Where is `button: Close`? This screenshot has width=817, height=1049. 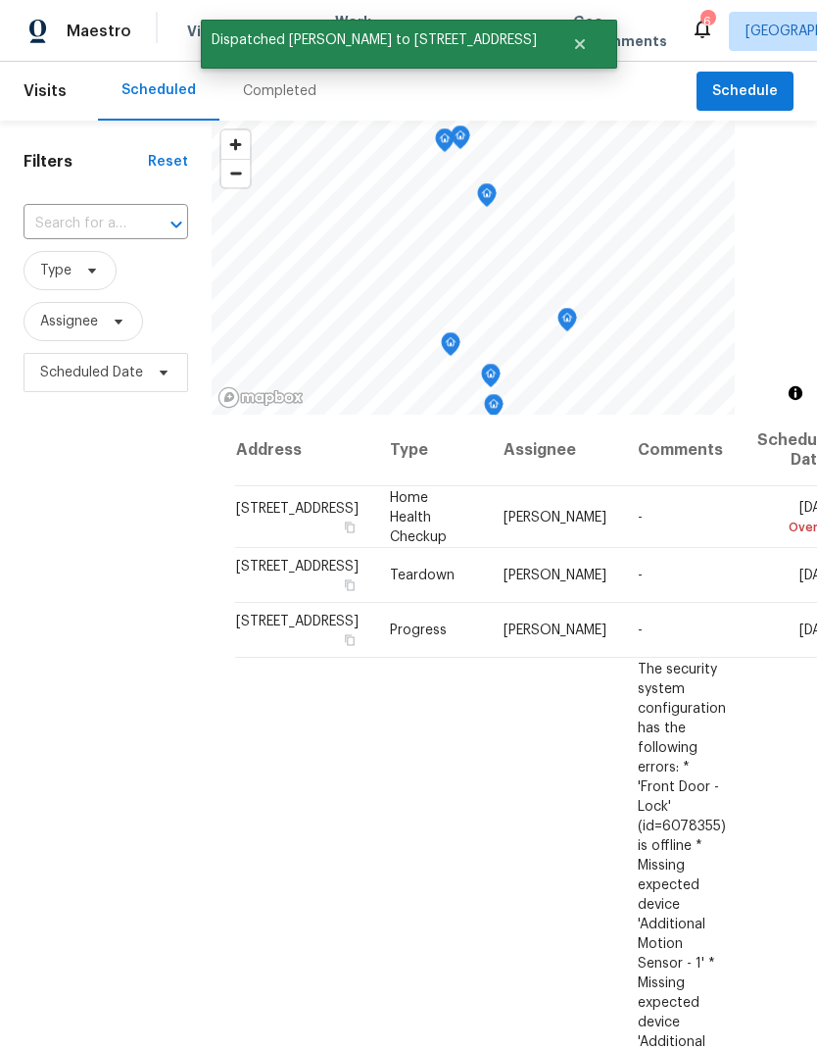 button: Close is located at coordinates (580, 44).